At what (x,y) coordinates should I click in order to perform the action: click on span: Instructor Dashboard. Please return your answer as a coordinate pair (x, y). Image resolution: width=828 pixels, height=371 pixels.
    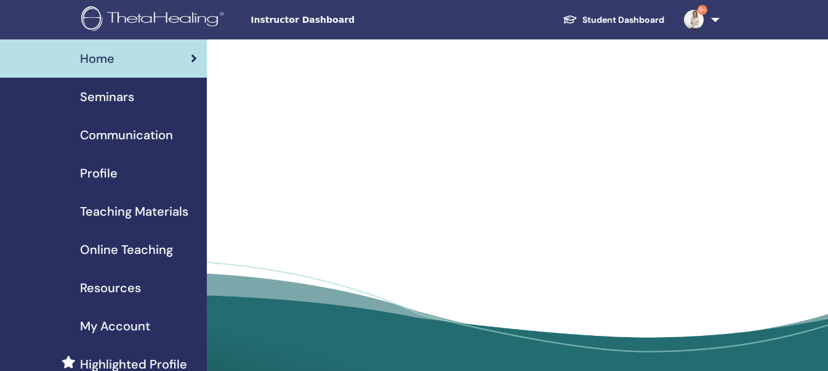
    Looking at the image, I should click on (343, 20).